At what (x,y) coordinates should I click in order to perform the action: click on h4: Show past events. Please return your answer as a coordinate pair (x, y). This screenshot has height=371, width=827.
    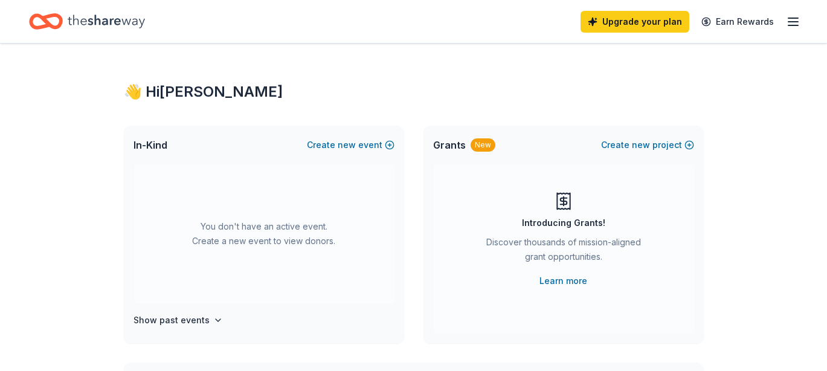
    Looking at the image, I should click on (172, 320).